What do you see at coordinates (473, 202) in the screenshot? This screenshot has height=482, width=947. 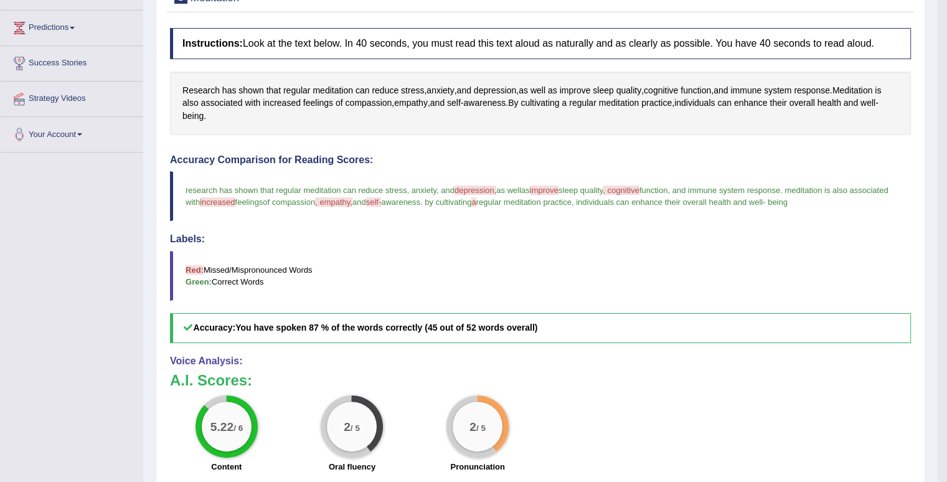 I see `span: a` at bounding box center [473, 202].